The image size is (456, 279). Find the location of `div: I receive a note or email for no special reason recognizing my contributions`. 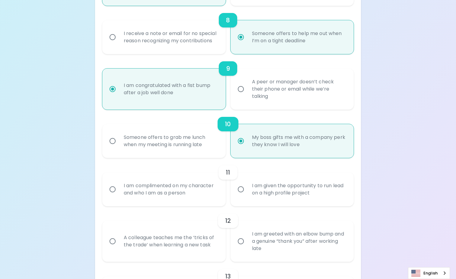

div: I receive a note or email for no special reason recognizing my contributions is located at coordinates (170, 37).